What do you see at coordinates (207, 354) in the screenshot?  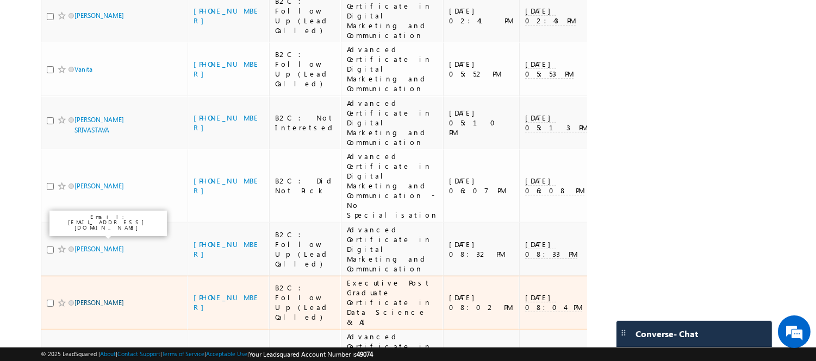 I see `span: © 2025 LeadSquared | | | | |` at bounding box center [207, 354].